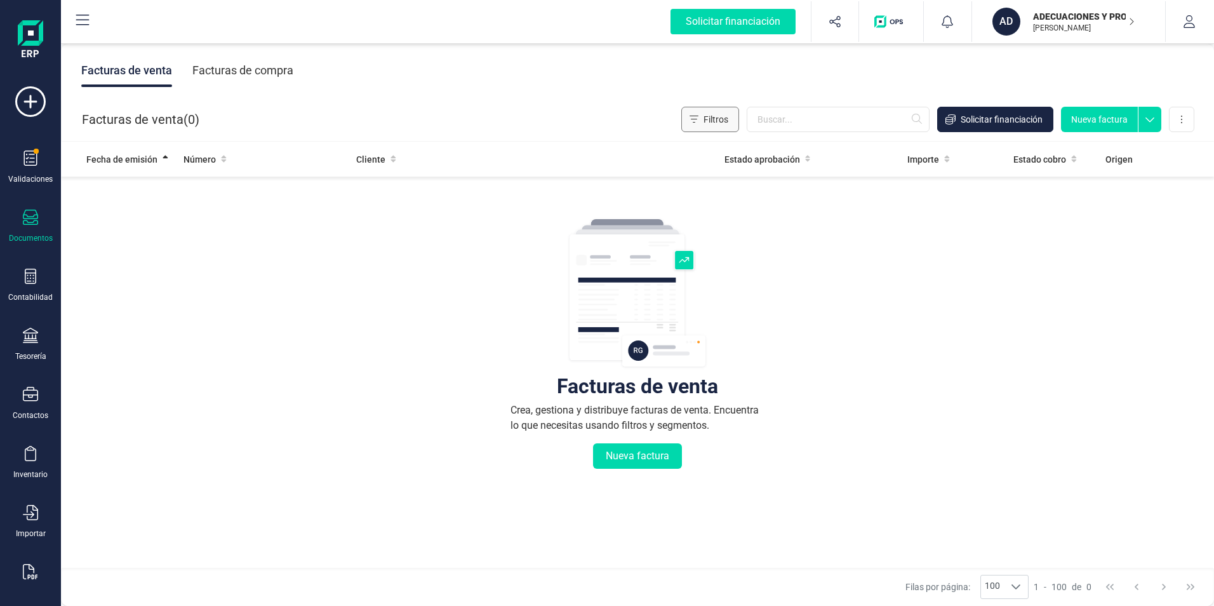  Describe the element at coordinates (891, 22) in the screenshot. I see `img: Logo de OPS` at that location.